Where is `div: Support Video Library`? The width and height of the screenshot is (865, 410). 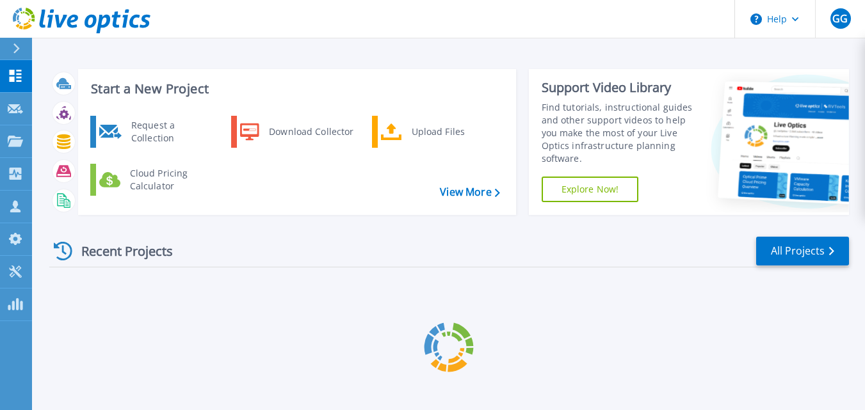 div: Support Video Library is located at coordinates (621, 88).